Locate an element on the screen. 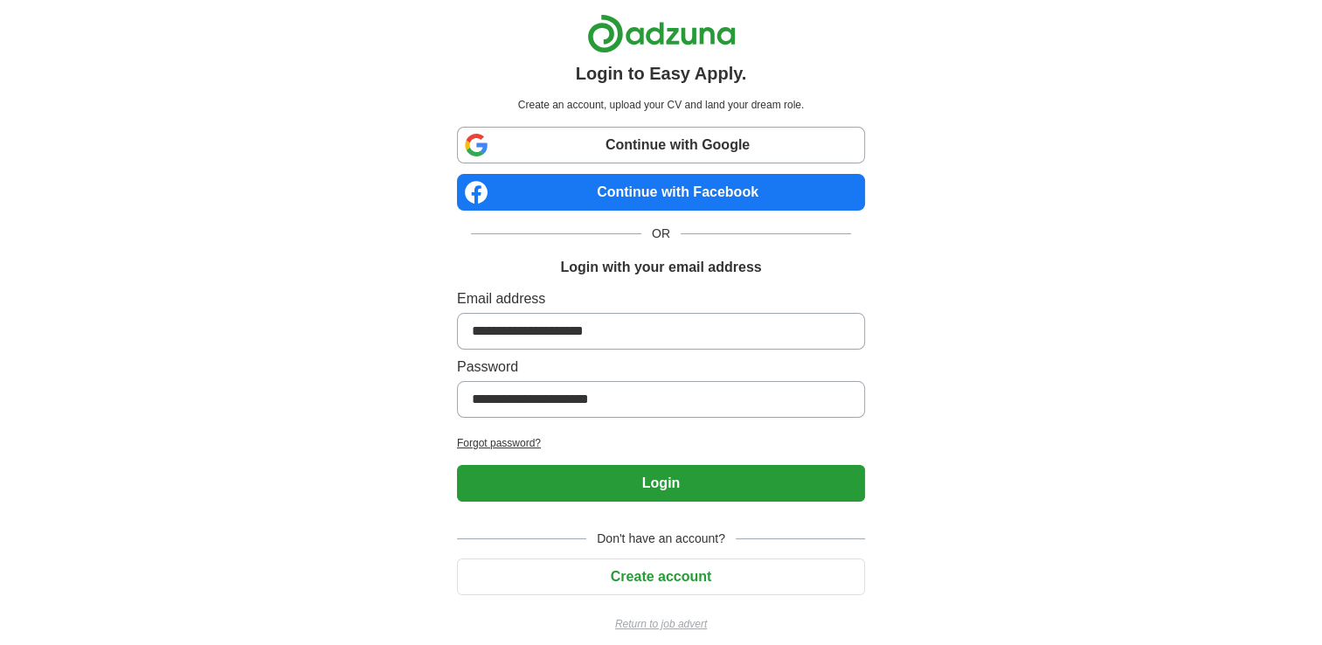 The height and width of the screenshot is (645, 1322). label: Email address is located at coordinates (661, 299).